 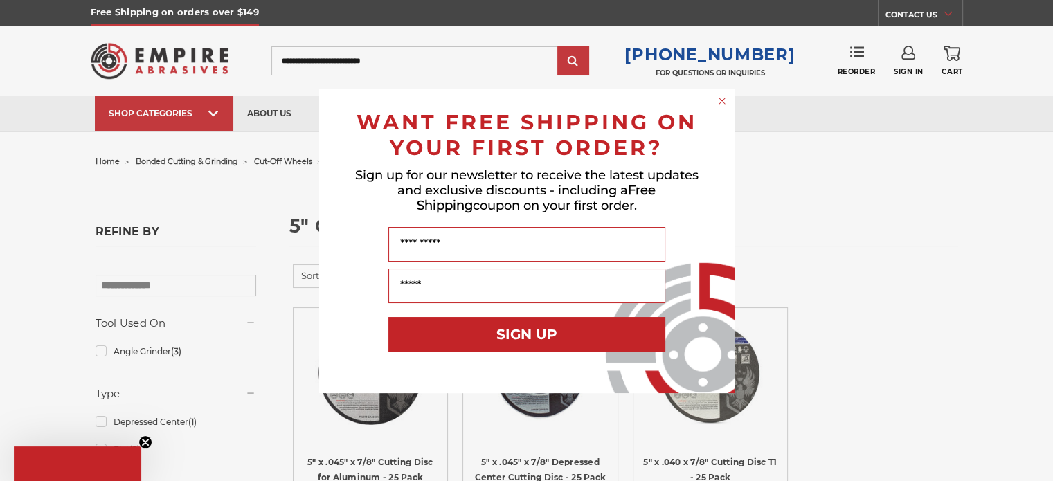 I want to click on button: SIGN UP, so click(x=527, y=334).